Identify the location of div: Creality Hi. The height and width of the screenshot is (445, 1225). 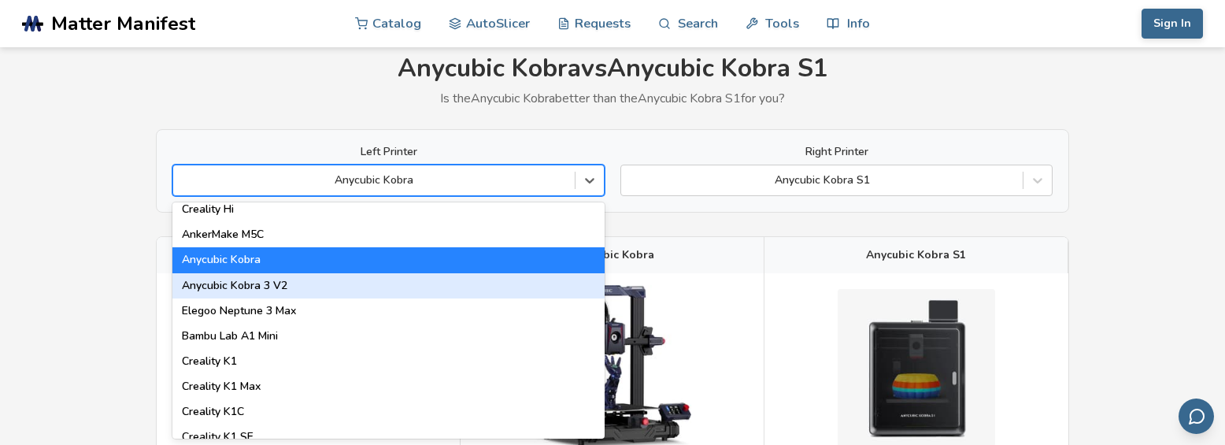
(388, 209).